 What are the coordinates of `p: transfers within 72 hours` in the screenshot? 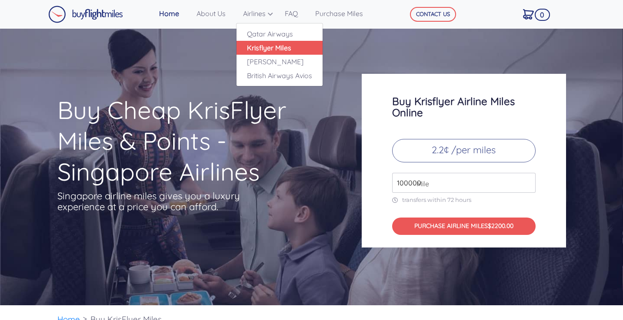 It's located at (464, 200).